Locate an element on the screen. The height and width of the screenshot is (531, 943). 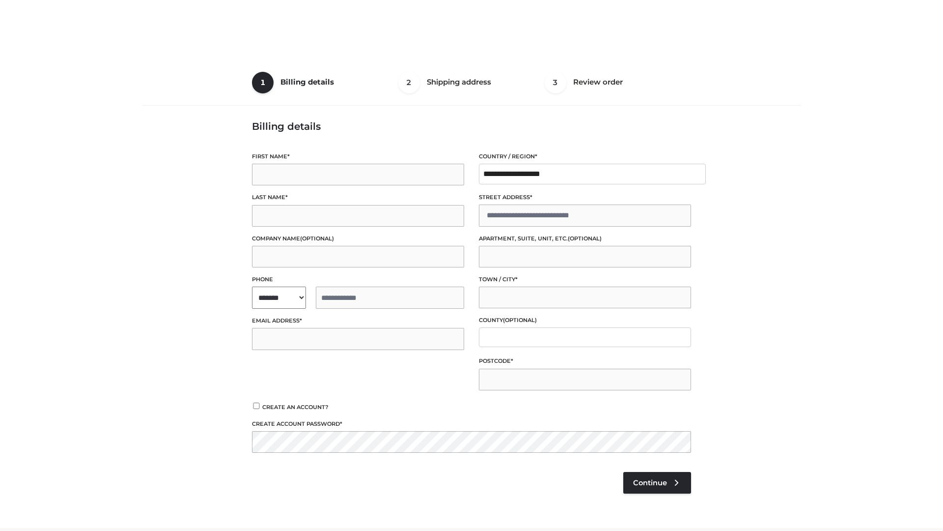
label: Email address is located at coordinates (358, 320).